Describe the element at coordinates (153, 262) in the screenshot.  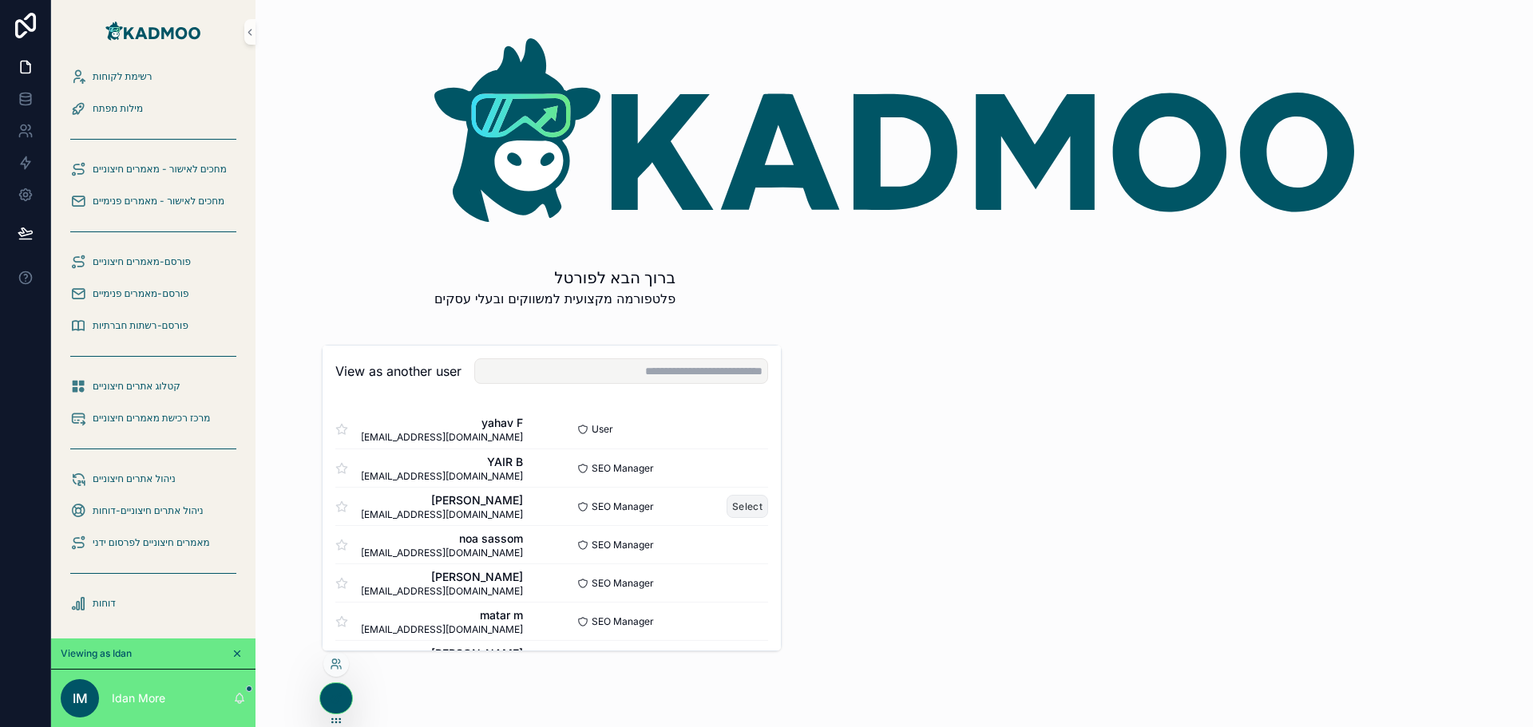
I see `a: פורסם-מאמרים חיצוניים` at that location.